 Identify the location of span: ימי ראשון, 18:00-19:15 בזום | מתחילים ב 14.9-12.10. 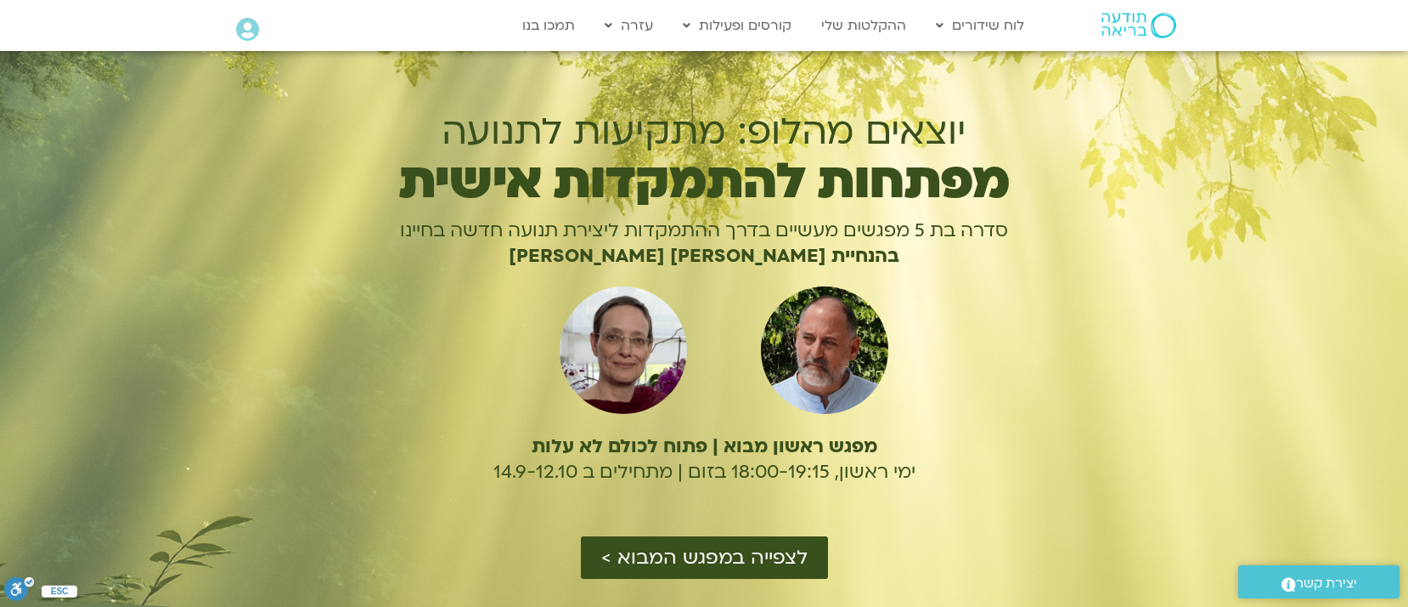
(704, 471).